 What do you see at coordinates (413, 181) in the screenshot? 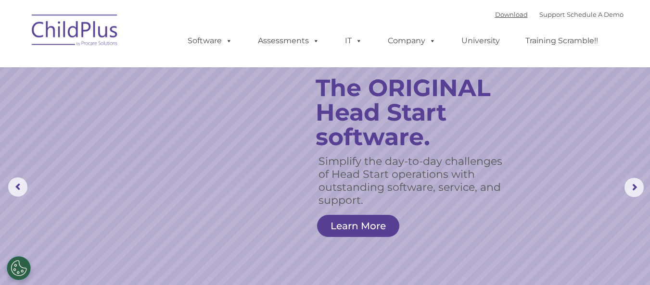
I see `rs-layer: Simplify the day-to-day challenges of Head Start operations with outstanding software, service, a...` at bounding box center [413, 181].